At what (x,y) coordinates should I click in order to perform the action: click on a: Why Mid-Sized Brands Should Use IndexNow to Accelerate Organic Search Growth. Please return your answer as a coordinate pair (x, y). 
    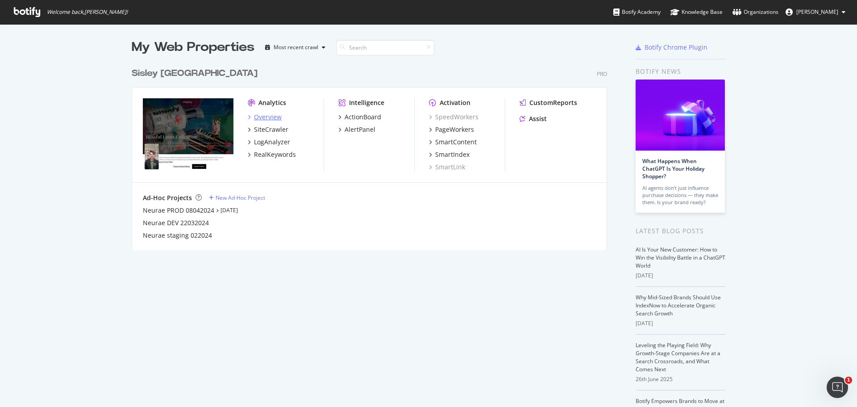
    Looking at the image, I should click on (678, 305).